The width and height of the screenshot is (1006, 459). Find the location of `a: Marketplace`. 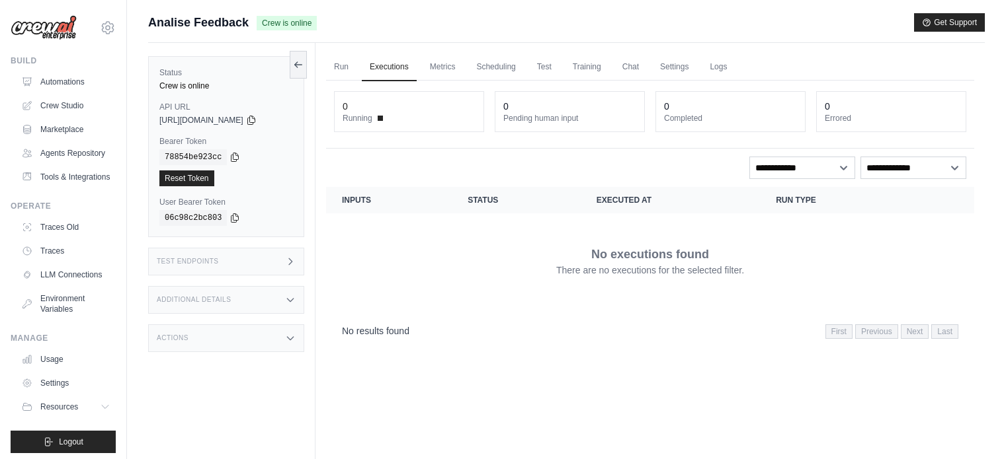

a: Marketplace is located at coordinates (65, 130).